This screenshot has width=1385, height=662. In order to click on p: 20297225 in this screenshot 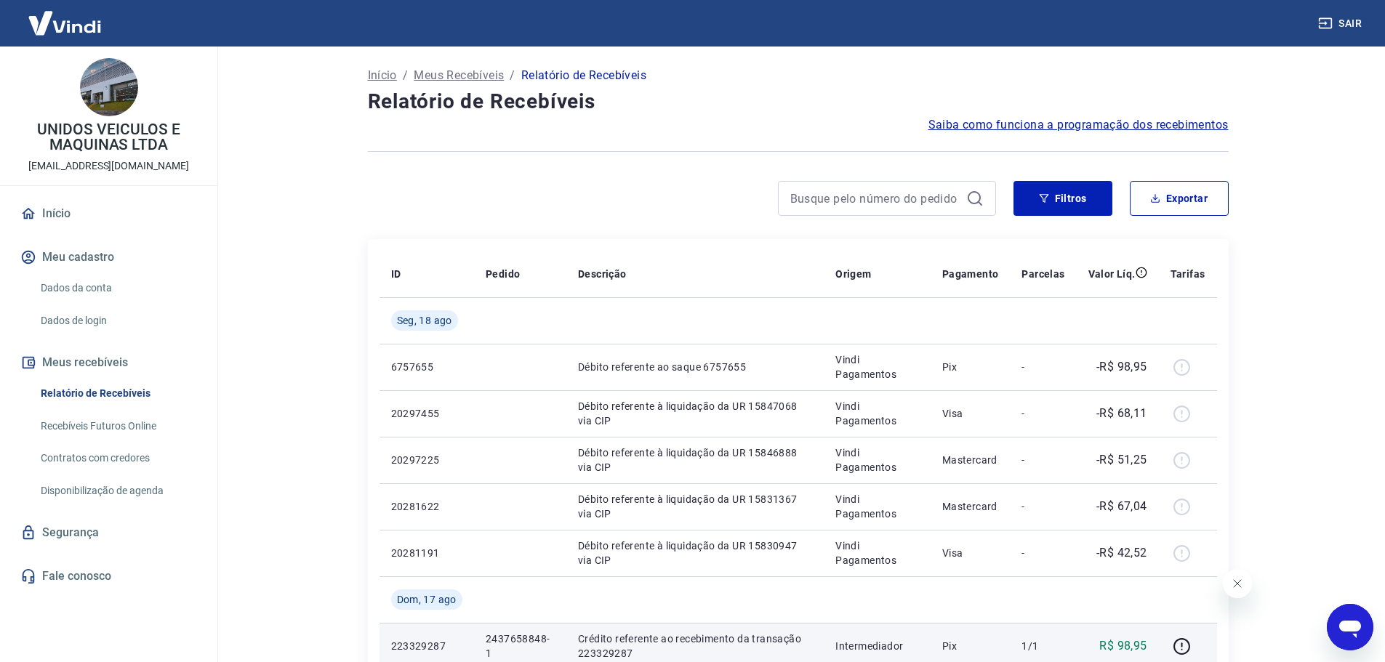, I will do `click(427, 460)`.